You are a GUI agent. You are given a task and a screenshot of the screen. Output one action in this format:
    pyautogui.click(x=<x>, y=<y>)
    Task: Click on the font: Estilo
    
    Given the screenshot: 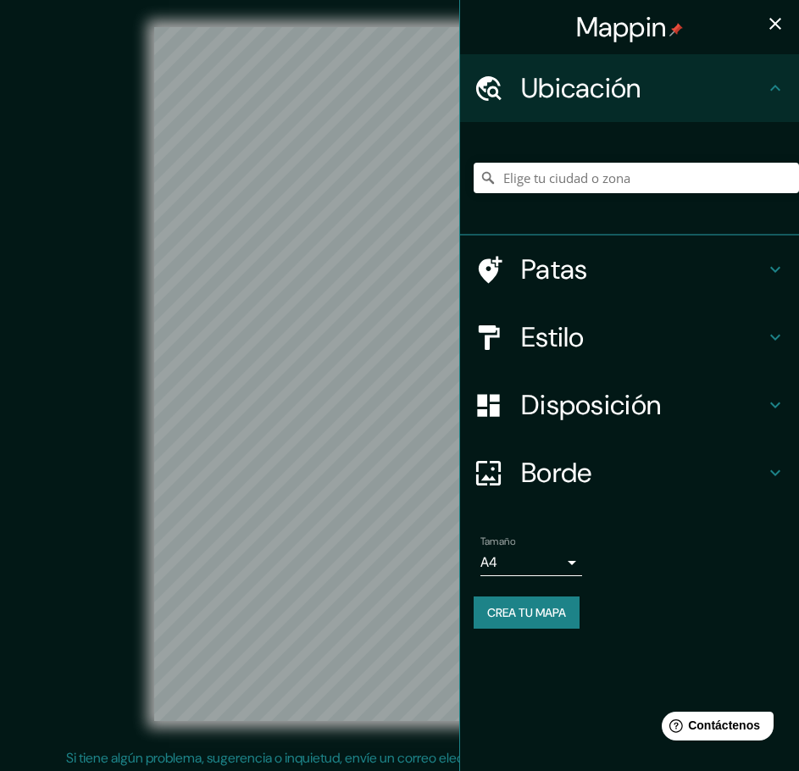 What is the action you would take?
    pyautogui.click(x=553, y=337)
    